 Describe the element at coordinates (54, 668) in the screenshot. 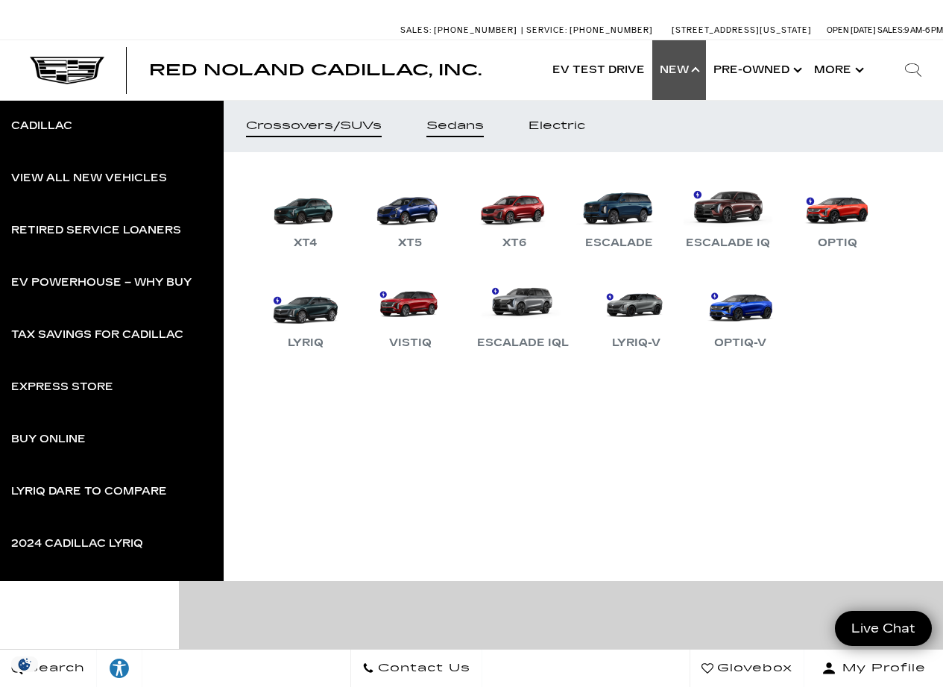

I see `span: Search` at that location.